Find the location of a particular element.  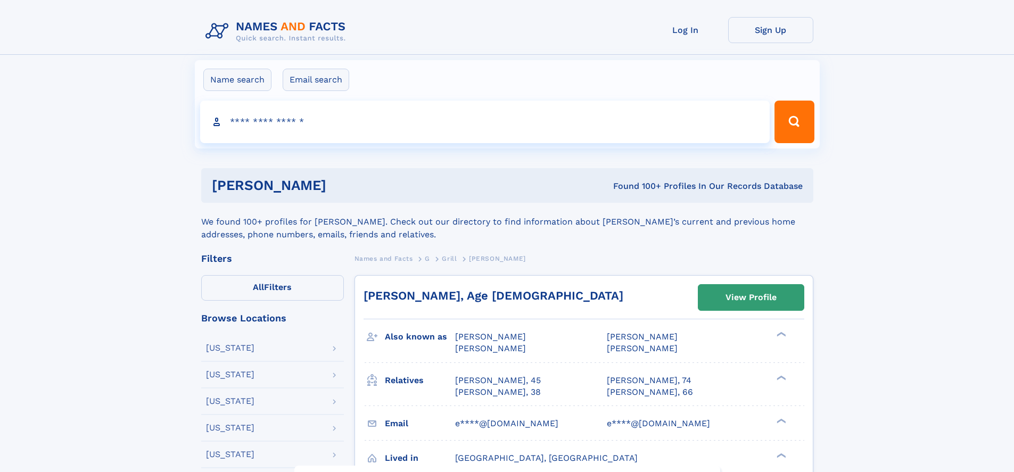

label: Filters is located at coordinates (272, 288).